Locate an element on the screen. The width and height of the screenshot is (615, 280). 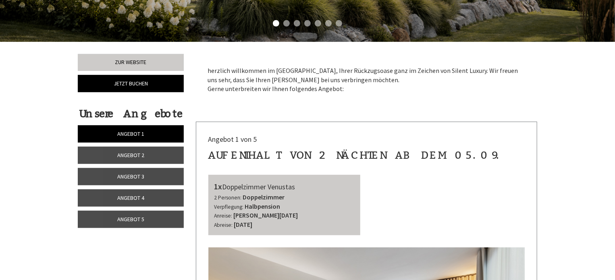
b: Doppelzimmer is located at coordinates (264, 197).